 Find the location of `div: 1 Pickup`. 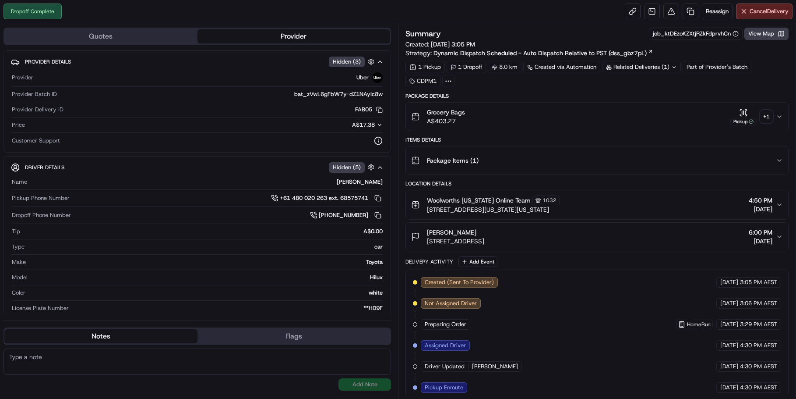

div: 1 Pickup is located at coordinates (425, 67).